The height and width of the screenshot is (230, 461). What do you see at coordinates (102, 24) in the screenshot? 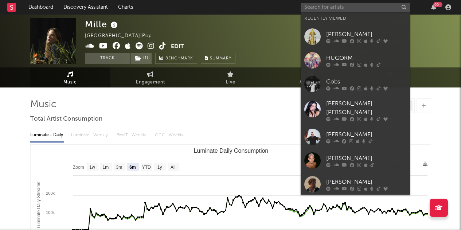
I see `div: Mille` at bounding box center [102, 24].